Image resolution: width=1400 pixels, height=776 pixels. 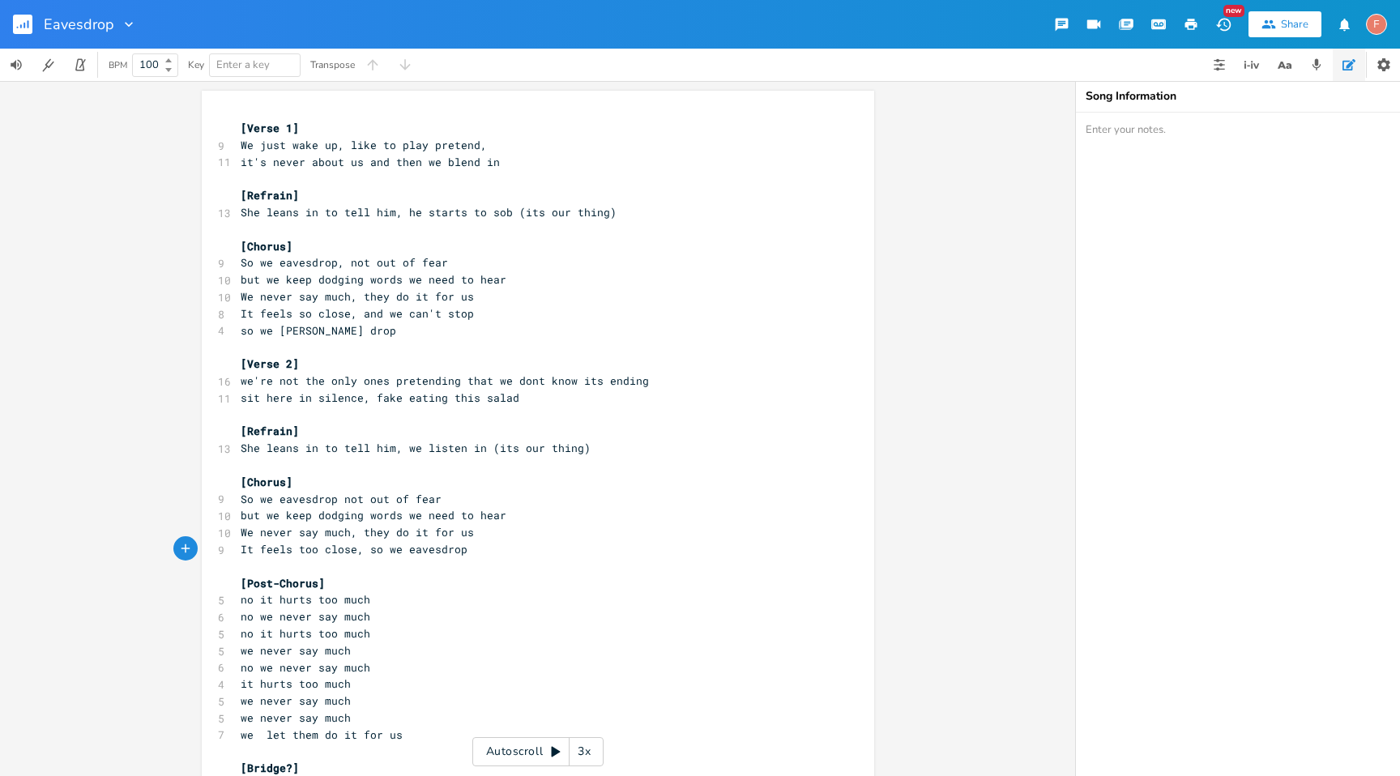 What do you see at coordinates (429, 212) in the screenshot?
I see `span: She leans in to tell him, he starts to sob (its our thing)` at bounding box center [429, 212].